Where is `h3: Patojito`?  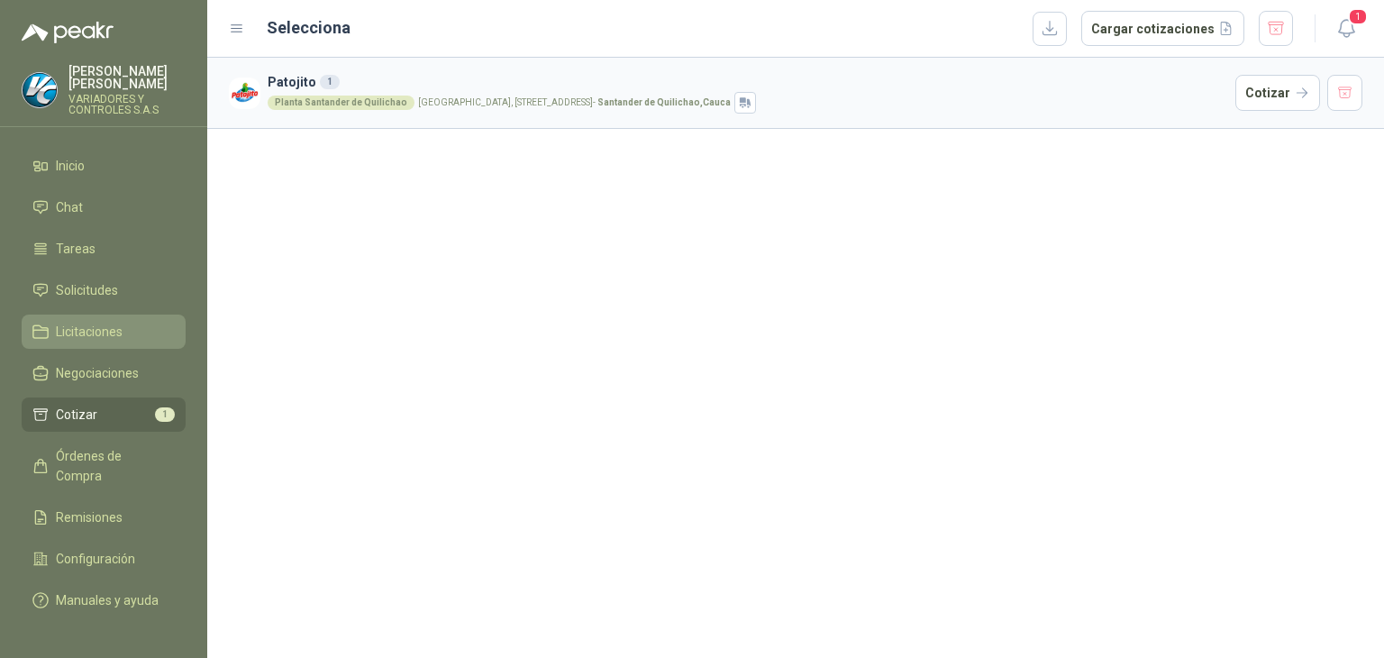
h3: Patojito is located at coordinates (748, 82).